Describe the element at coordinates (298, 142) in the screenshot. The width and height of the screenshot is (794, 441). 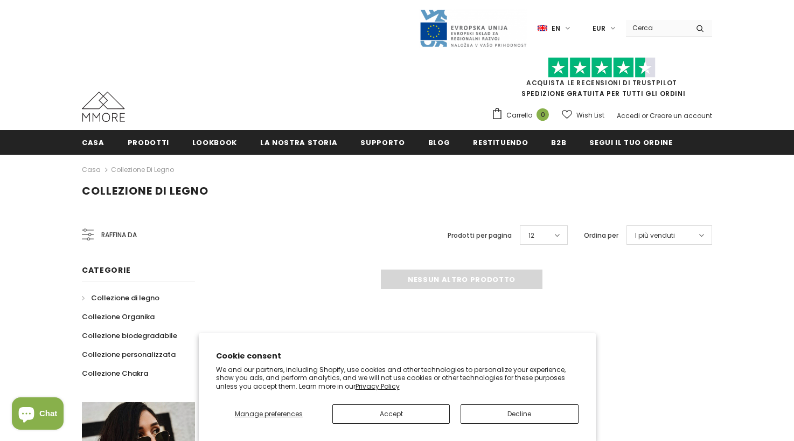
I see `span: La nostra storia` at that location.